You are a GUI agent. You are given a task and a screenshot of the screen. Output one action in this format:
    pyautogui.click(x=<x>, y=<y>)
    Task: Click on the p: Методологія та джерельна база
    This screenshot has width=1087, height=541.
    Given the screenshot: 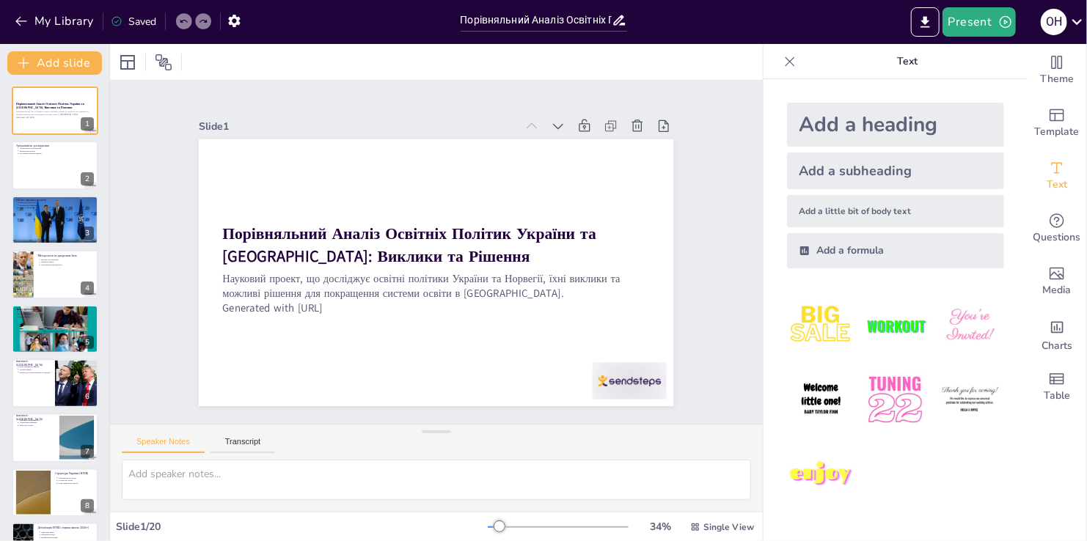 What is the action you would take?
    pyautogui.click(x=65, y=256)
    